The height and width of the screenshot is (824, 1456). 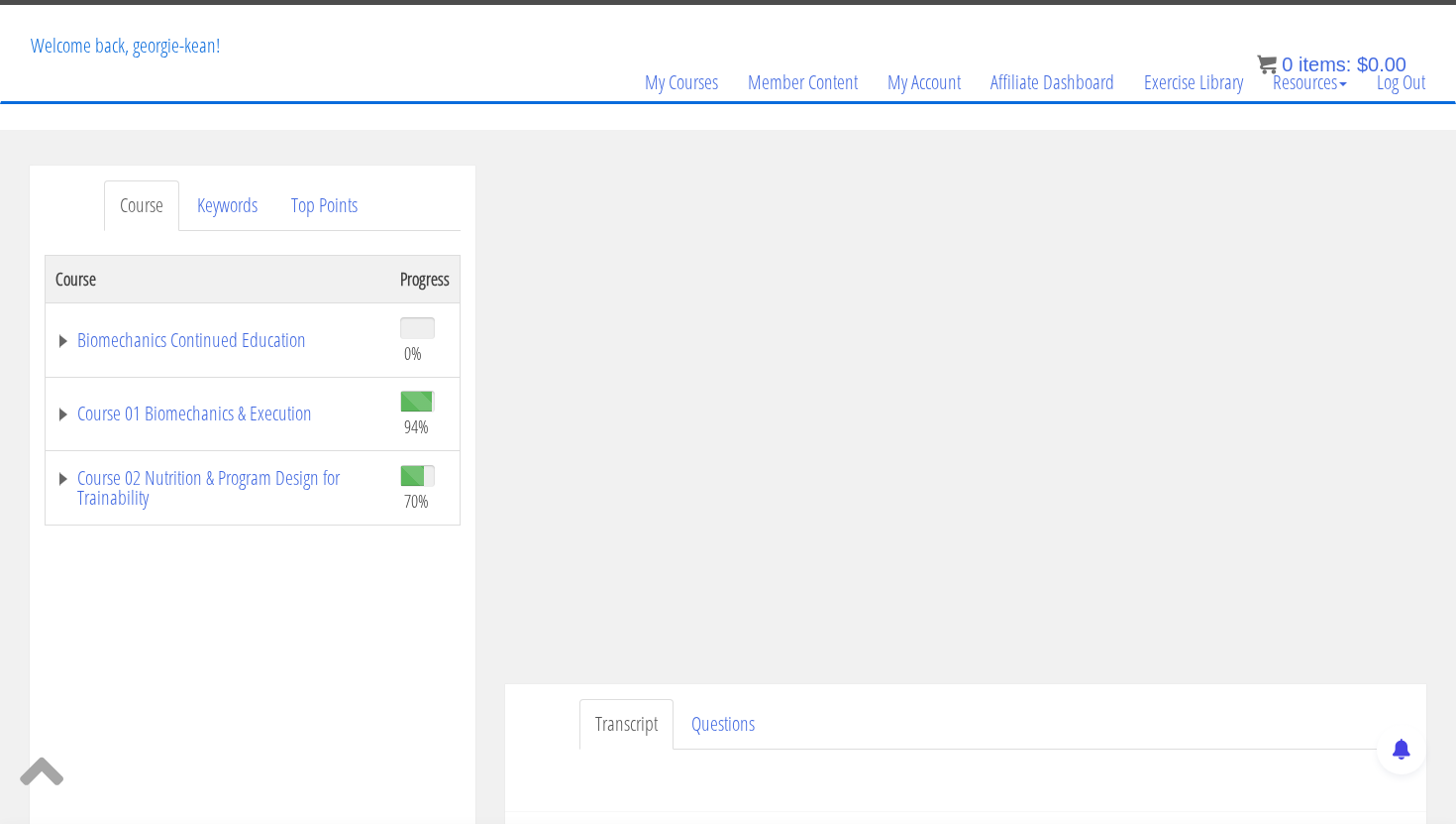 I want to click on span: 0, so click(x=1287, y=64).